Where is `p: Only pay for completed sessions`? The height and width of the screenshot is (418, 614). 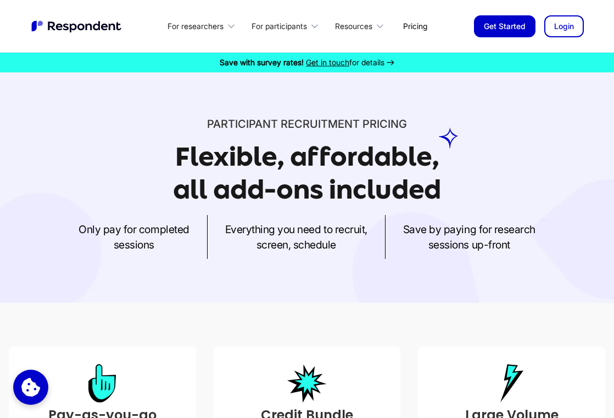
p: Only pay for completed sessions is located at coordinates (133, 237).